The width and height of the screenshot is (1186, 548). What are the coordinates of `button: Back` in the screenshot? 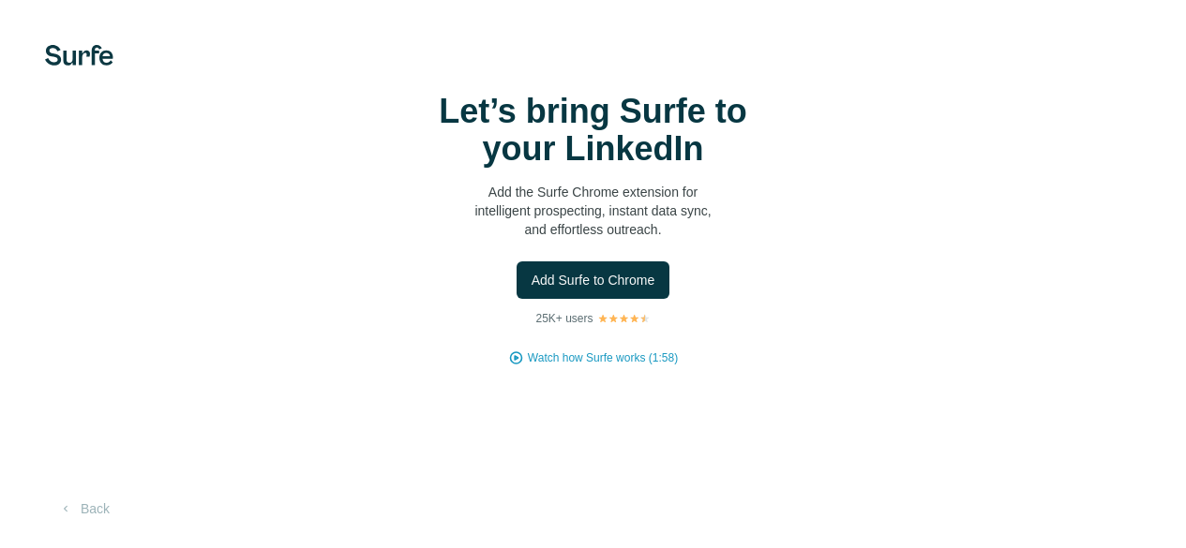 It's located at (83, 509).